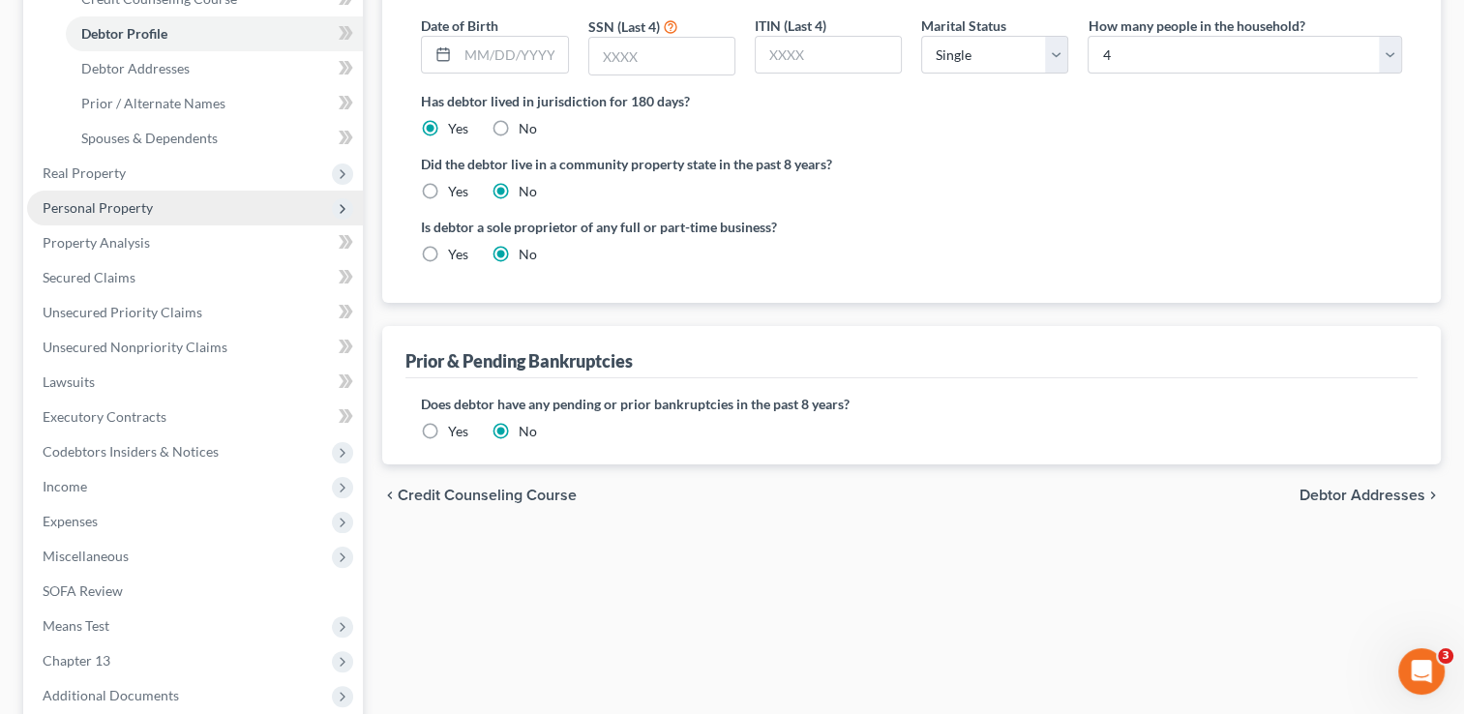 This screenshot has height=714, width=1464. Describe the element at coordinates (85, 555) in the screenshot. I see `span: Miscellaneous` at that location.